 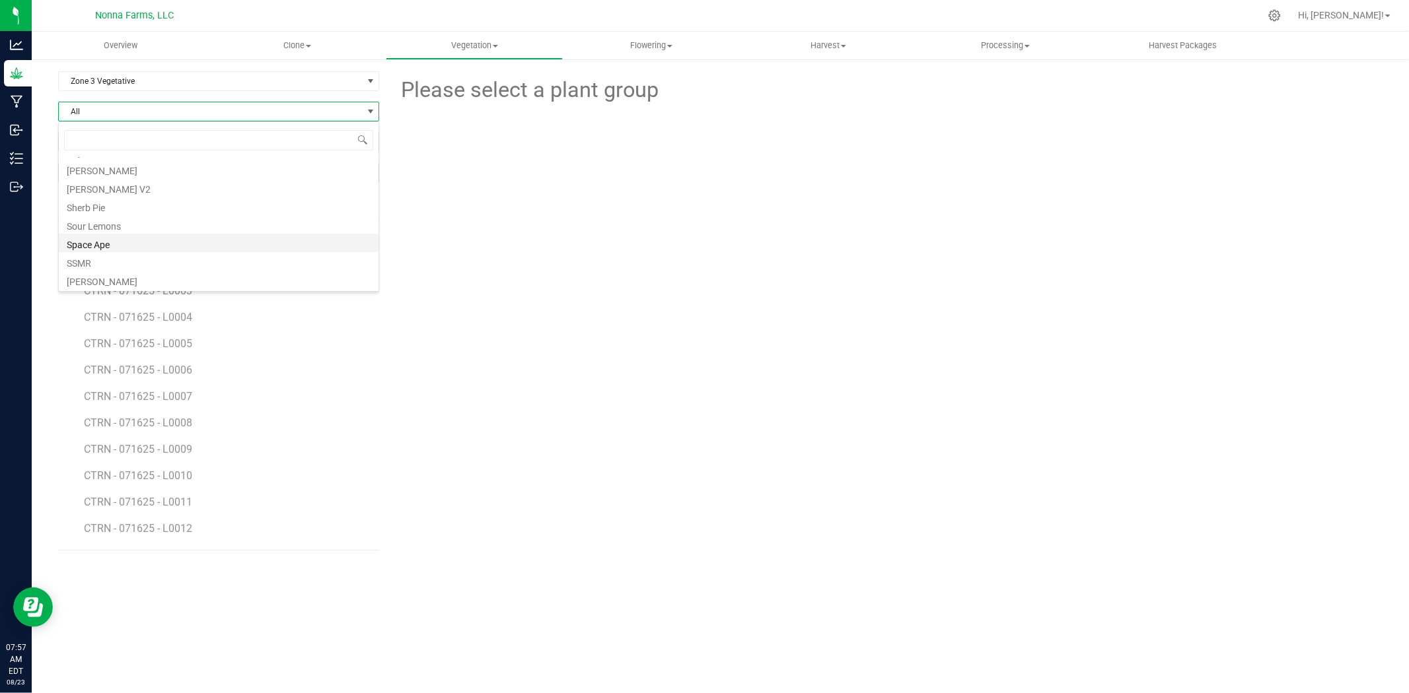 What do you see at coordinates (135, 15) in the screenshot?
I see `span: Nonna Farms, LLC` at bounding box center [135, 15].